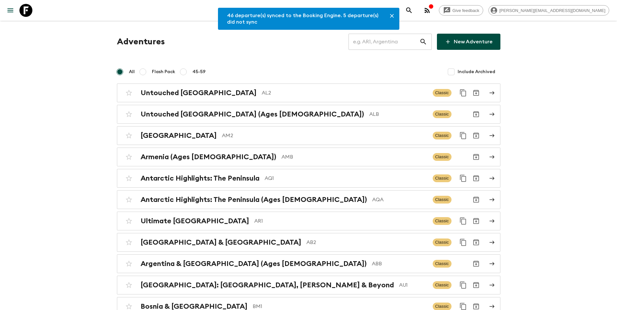 This screenshot has width=617, height=310. Describe the element at coordinates (141, 42) in the screenshot. I see `h1: Adventures` at that location.